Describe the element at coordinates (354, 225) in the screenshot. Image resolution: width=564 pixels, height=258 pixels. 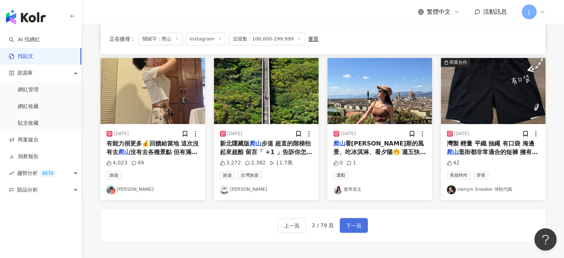
I see `button: 下一頁` at that location.